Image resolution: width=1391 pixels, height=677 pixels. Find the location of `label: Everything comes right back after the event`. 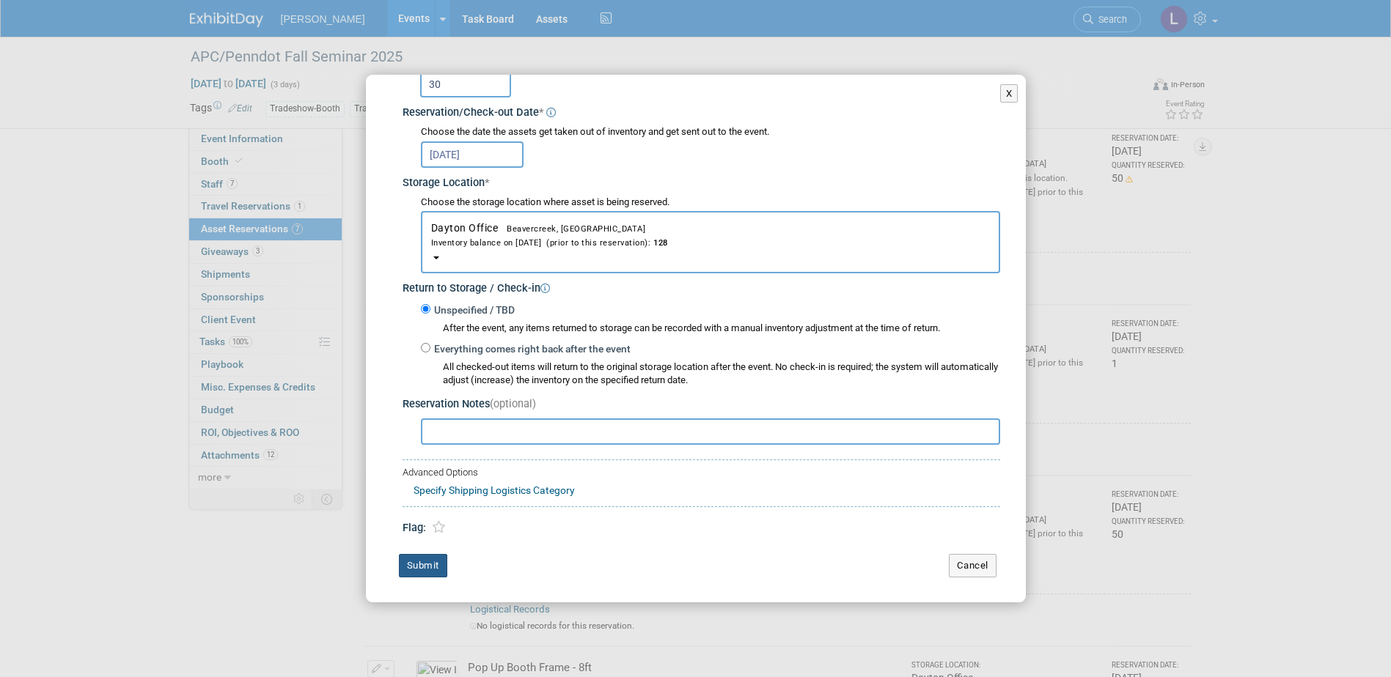

label: Everything comes right back after the event is located at coordinates (530, 350).